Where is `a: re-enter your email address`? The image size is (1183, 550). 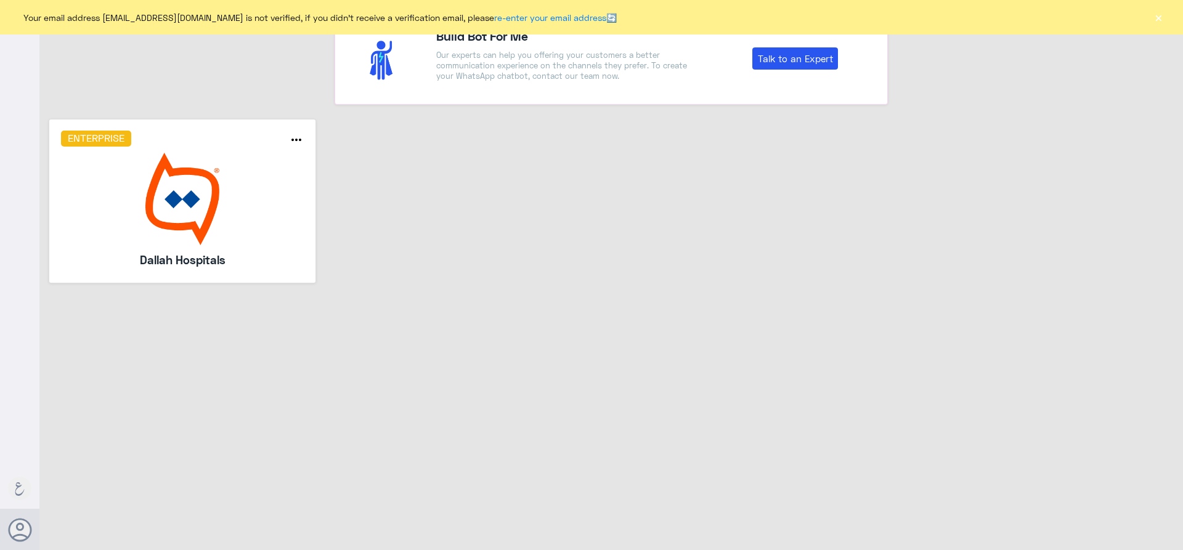 a: re-enter your email address is located at coordinates (550, 17).